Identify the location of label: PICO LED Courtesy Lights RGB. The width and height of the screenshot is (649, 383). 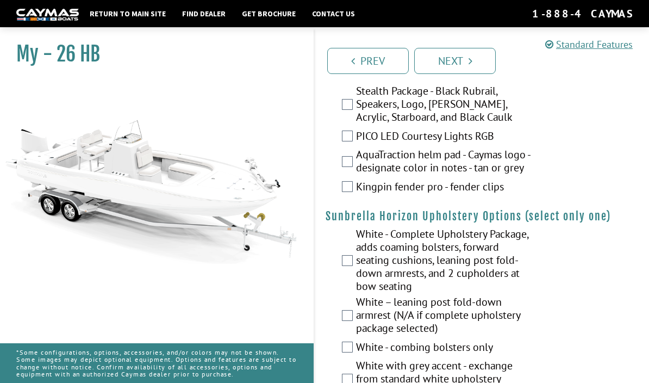
(443, 137).